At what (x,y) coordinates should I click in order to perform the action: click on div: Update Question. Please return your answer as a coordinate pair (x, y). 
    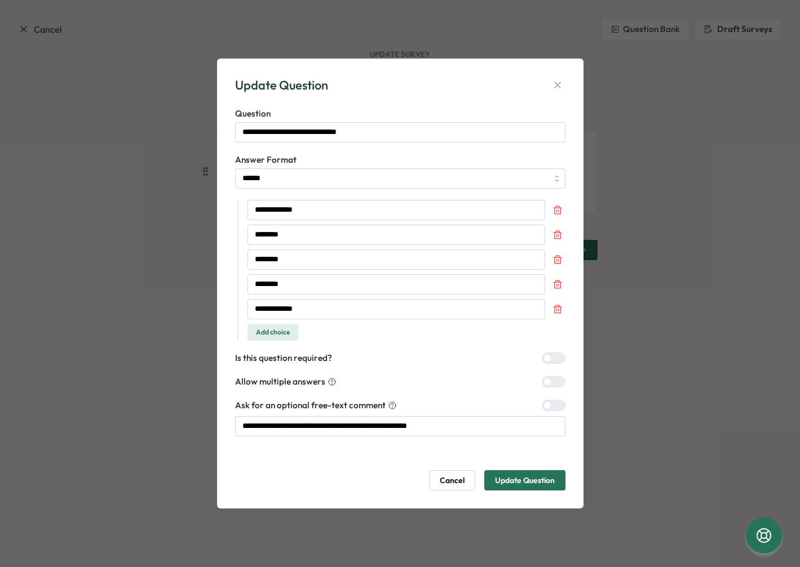
    Looking at the image, I should click on (281, 85).